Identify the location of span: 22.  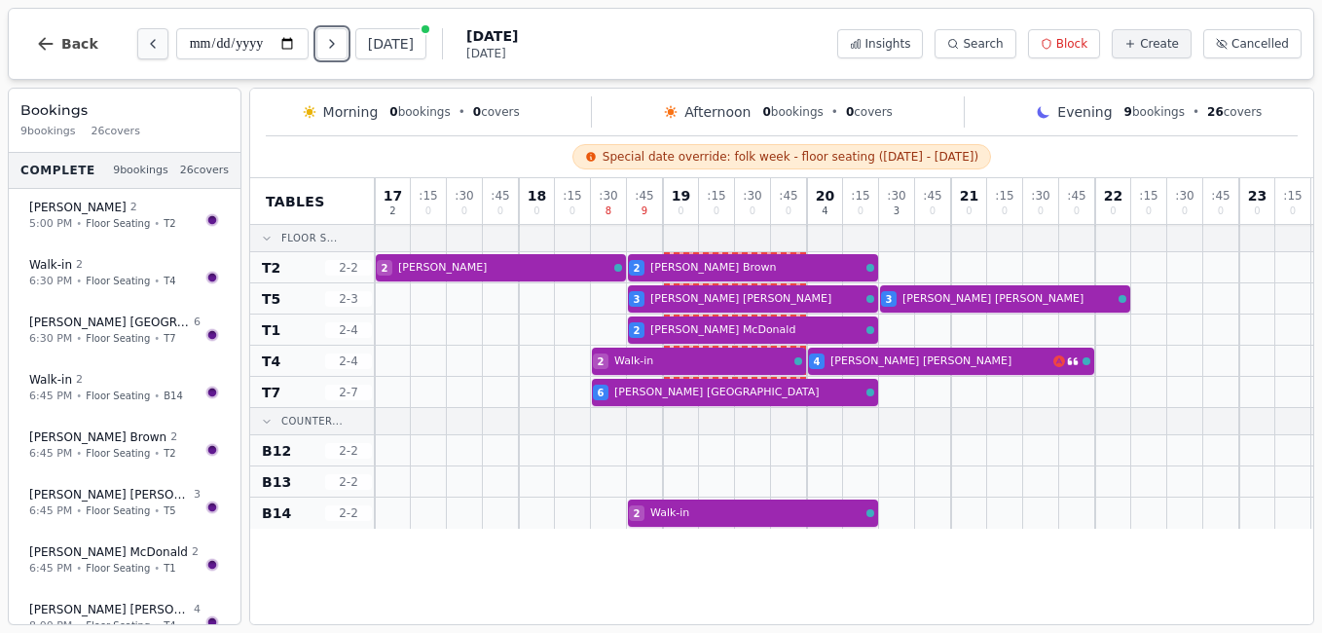
(1113, 196).